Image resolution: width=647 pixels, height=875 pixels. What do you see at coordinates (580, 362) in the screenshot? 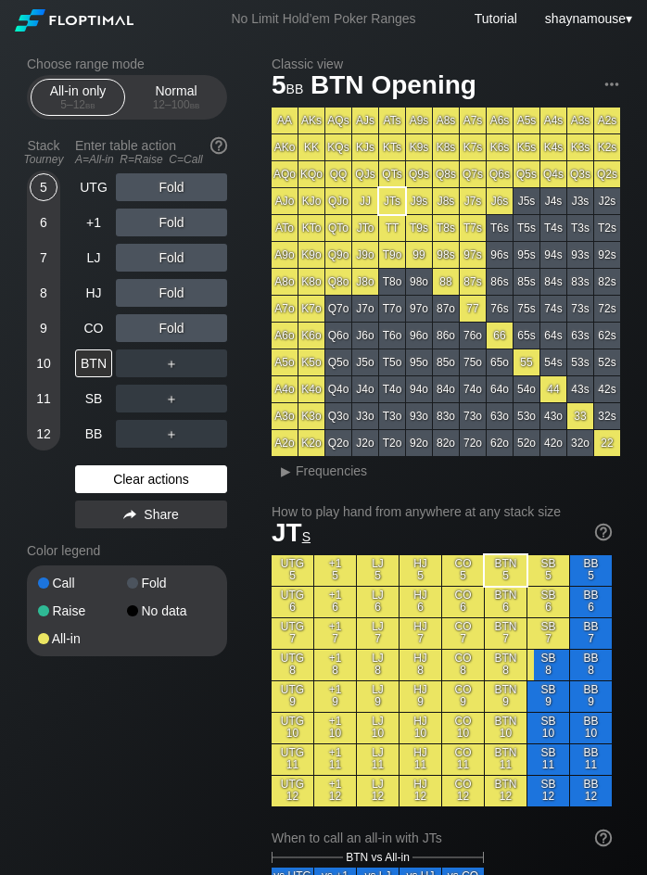
I see `div: 53s` at bounding box center [580, 362].